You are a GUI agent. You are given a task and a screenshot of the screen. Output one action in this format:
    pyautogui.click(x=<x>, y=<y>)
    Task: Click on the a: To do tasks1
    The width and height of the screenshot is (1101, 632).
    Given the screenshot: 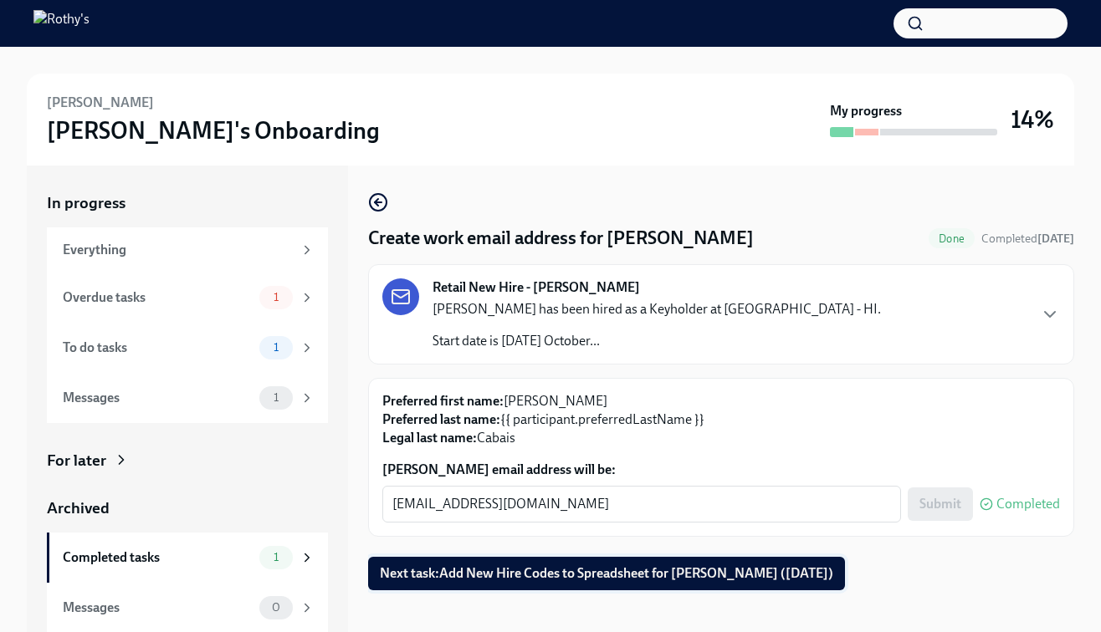 What is the action you would take?
    pyautogui.click(x=187, y=348)
    